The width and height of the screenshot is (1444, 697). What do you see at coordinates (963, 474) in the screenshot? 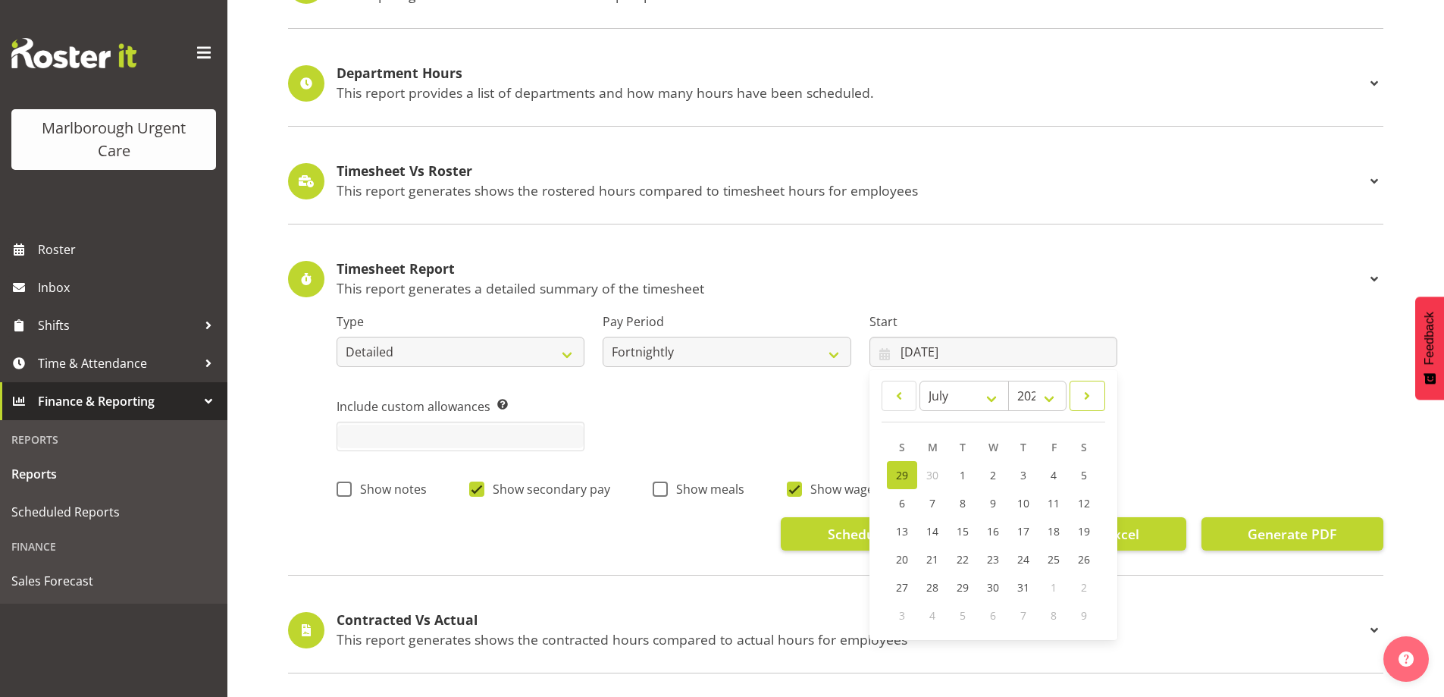
I see `a: 1` at bounding box center [963, 474].